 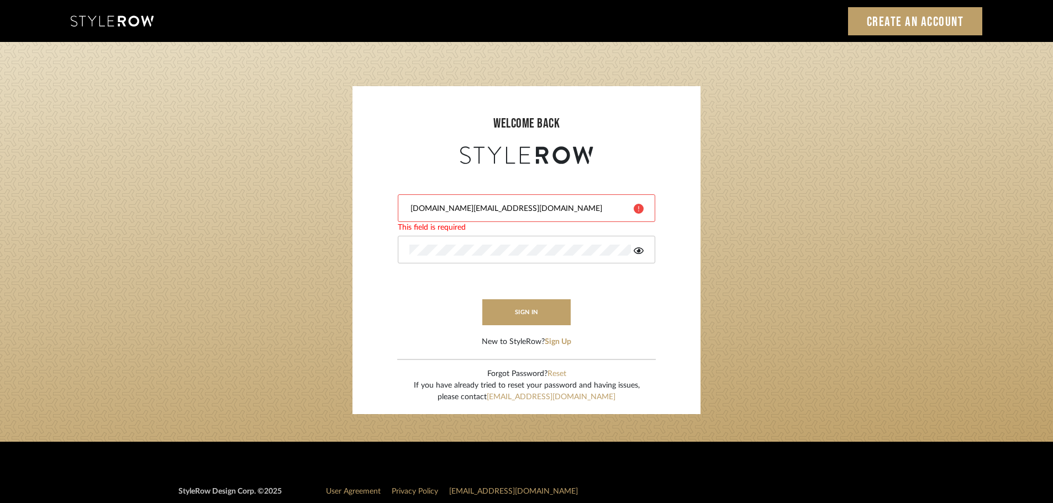 What do you see at coordinates (527, 392) in the screenshot?
I see `div: If you have already tried to reset your password and having issues, please contact` at bounding box center [527, 392].